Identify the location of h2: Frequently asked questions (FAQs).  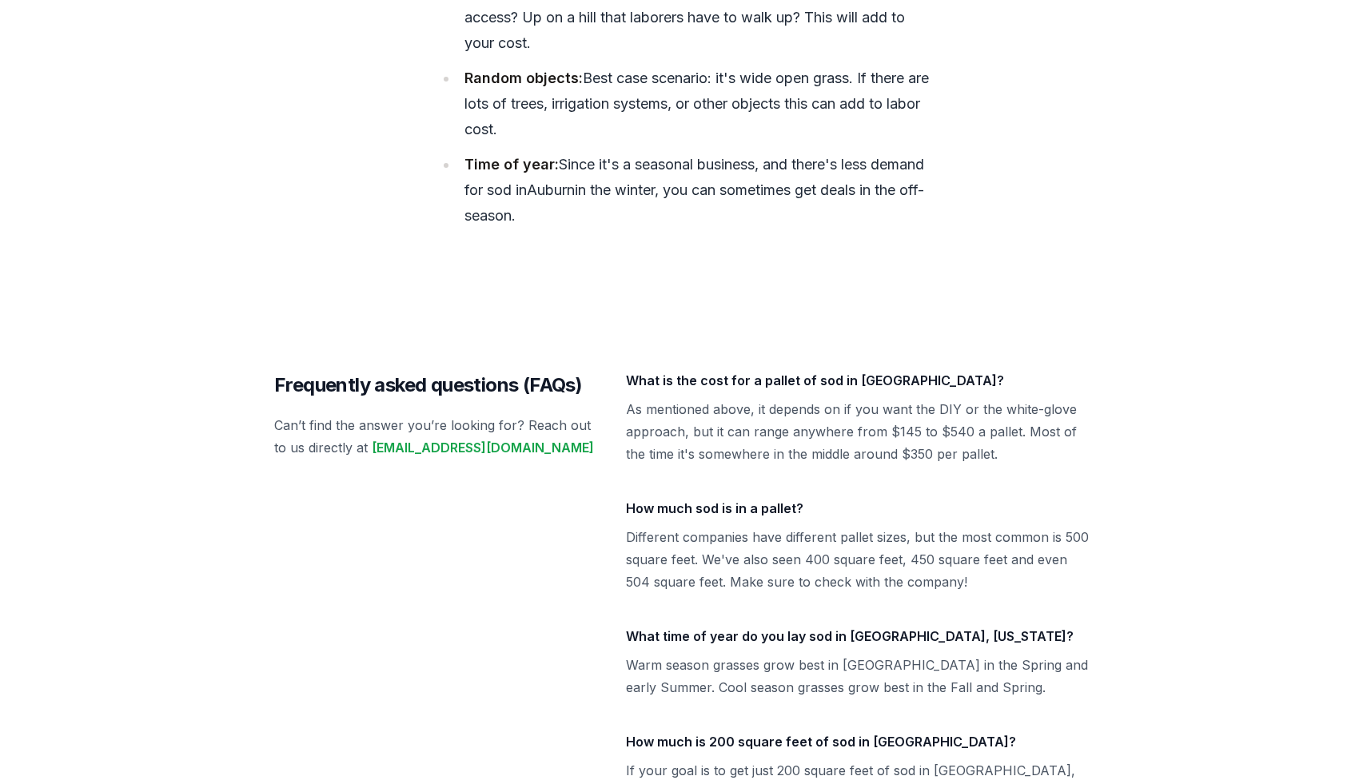
(437, 385).